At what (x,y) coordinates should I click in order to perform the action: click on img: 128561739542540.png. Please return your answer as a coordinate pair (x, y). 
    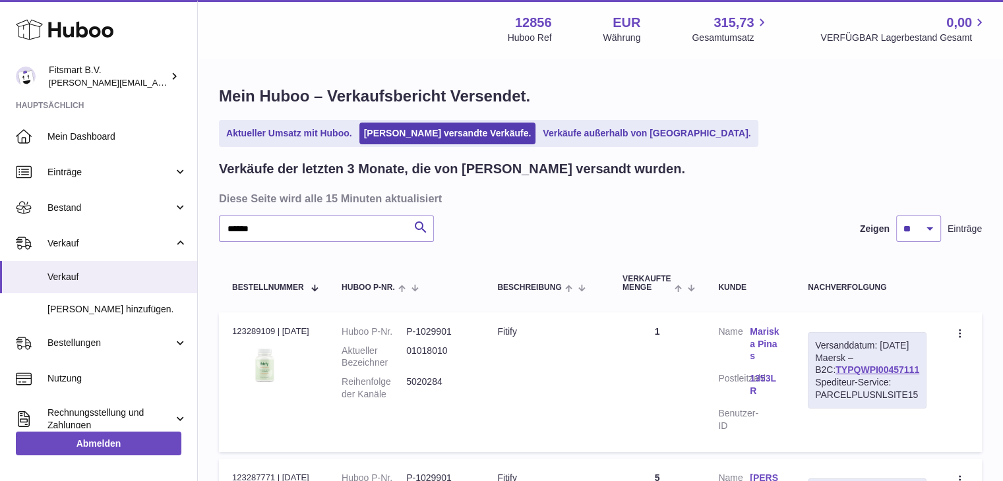
    Looking at the image, I should click on (265, 365).